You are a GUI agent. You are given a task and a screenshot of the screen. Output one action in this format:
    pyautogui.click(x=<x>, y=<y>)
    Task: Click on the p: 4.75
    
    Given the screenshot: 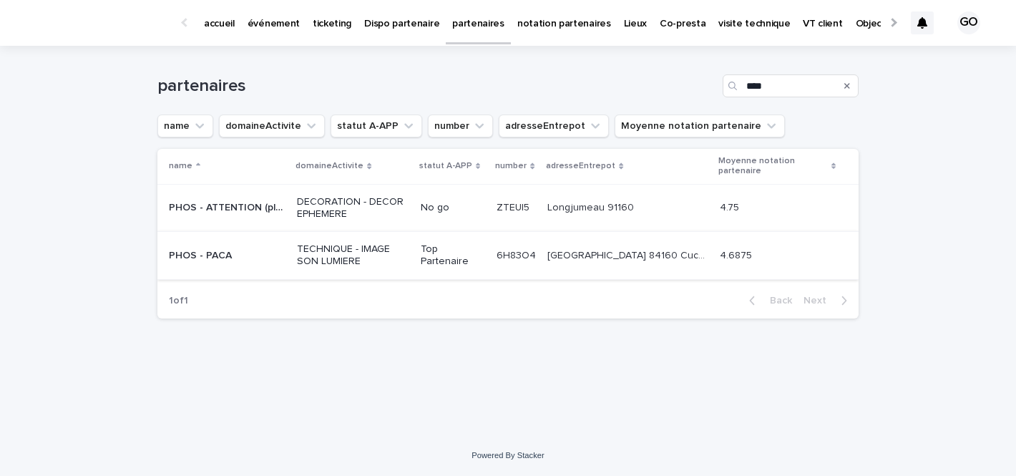 What is the action you would take?
    pyautogui.click(x=730, y=206)
    